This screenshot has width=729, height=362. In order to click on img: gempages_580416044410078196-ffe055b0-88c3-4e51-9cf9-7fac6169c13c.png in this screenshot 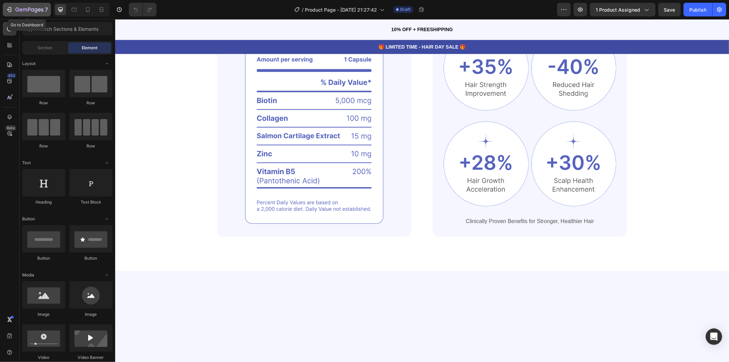, I will do `click(371, 49)`.